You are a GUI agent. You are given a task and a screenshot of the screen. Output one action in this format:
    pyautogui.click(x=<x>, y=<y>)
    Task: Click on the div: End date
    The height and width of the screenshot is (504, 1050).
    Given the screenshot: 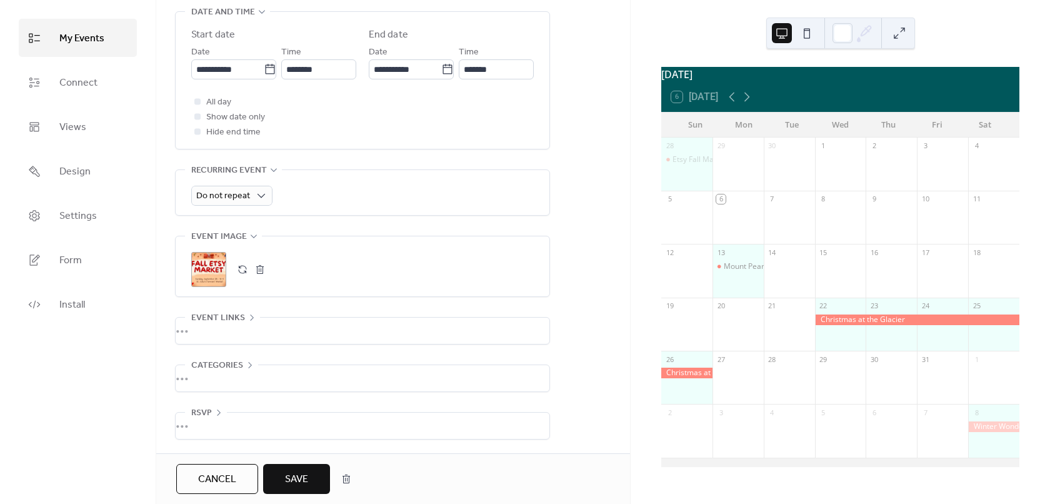 What is the action you would take?
    pyautogui.click(x=388, y=35)
    